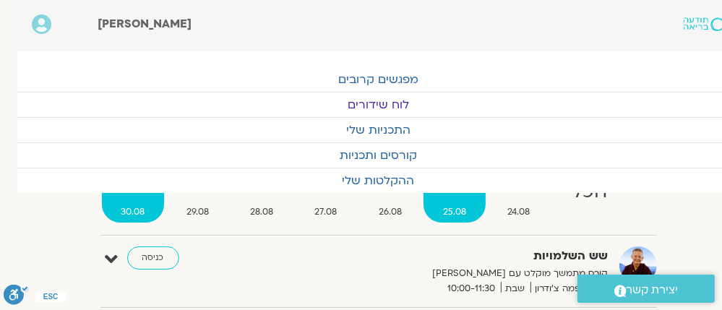 This screenshot has width=722, height=310. Describe the element at coordinates (261, 194) in the screenshot. I see `a: ה28.08` at that location.